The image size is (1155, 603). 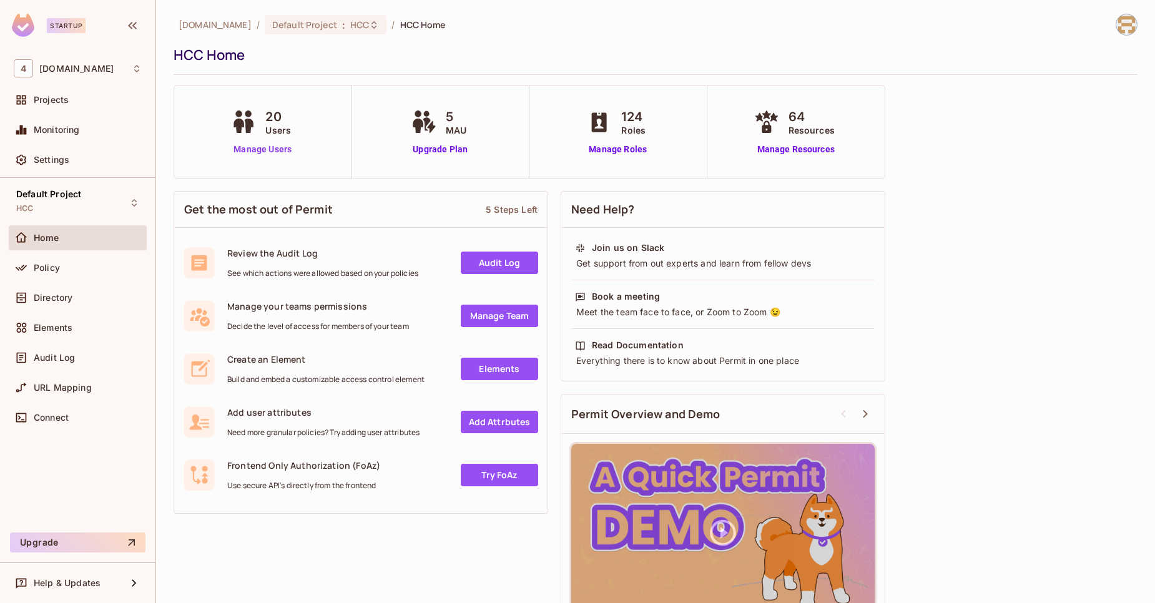 What do you see at coordinates (723, 361) in the screenshot?
I see `div: Everything there is to know about Permit in one place` at bounding box center [723, 361].